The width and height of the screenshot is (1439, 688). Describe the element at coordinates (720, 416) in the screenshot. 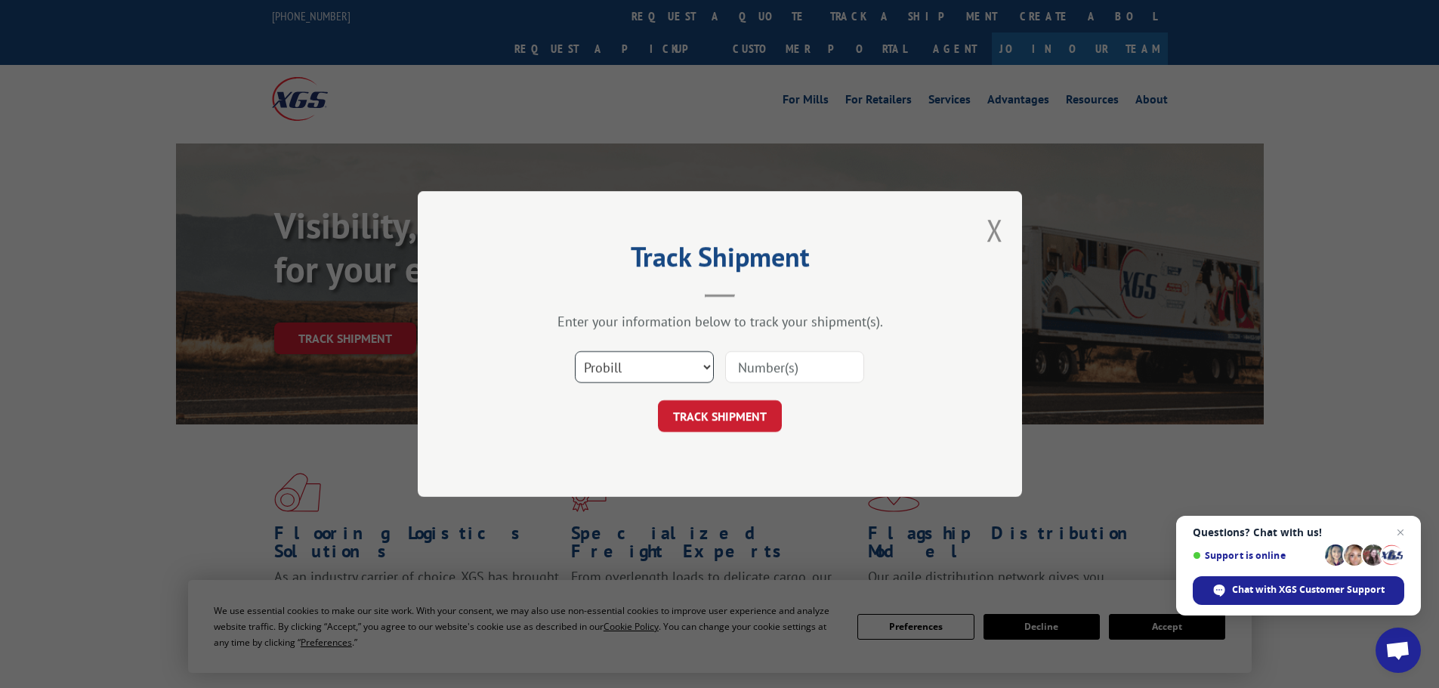

I see `button: TRACK SHIPMENT` at that location.